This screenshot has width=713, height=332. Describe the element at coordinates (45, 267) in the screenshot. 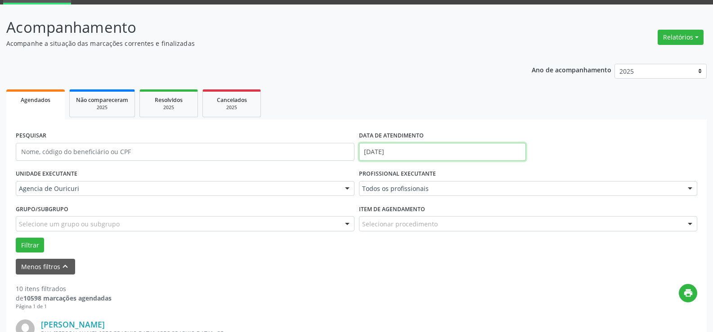

I see `button: Menos filtroskeyboard_arrow_up` at that location.